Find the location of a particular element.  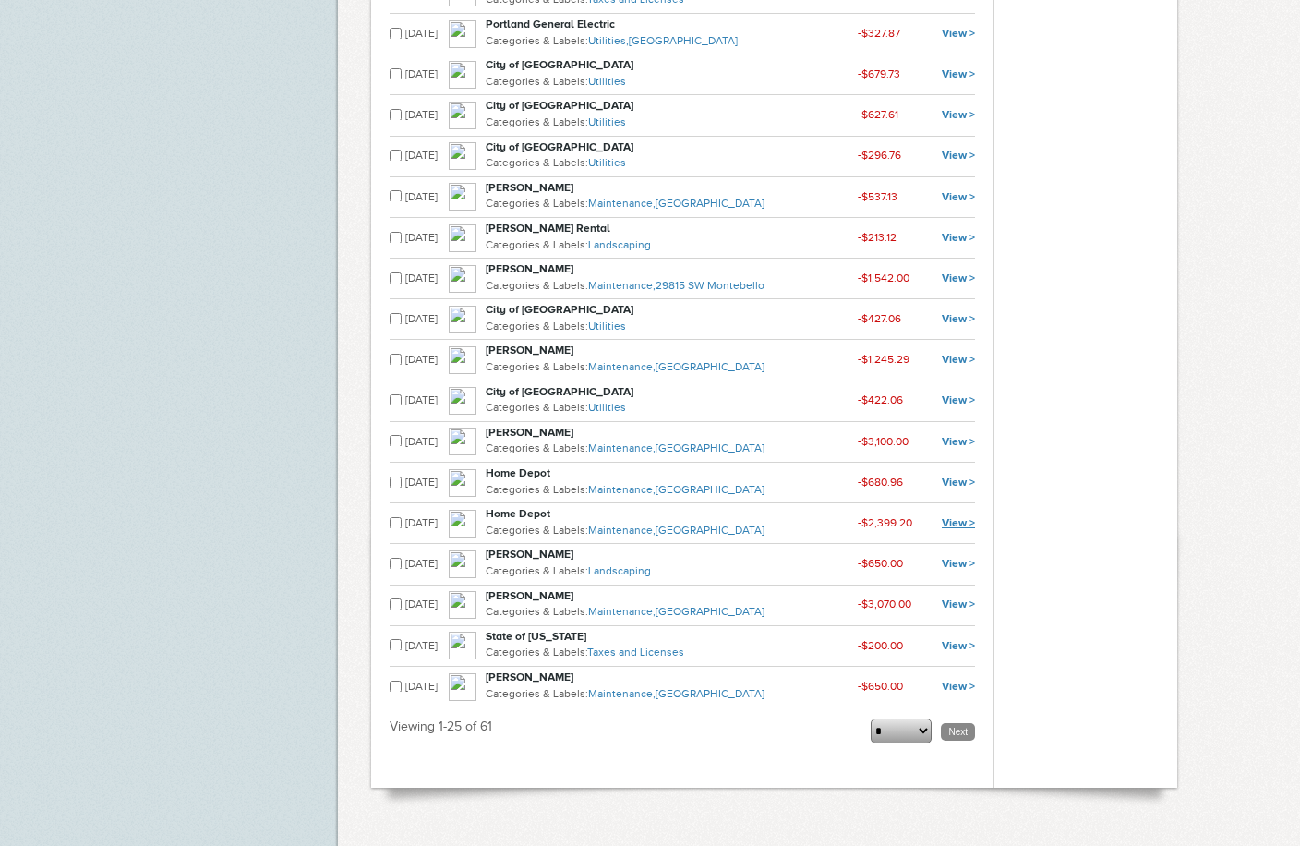

a: Landscaping is located at coordinates (619, 245).